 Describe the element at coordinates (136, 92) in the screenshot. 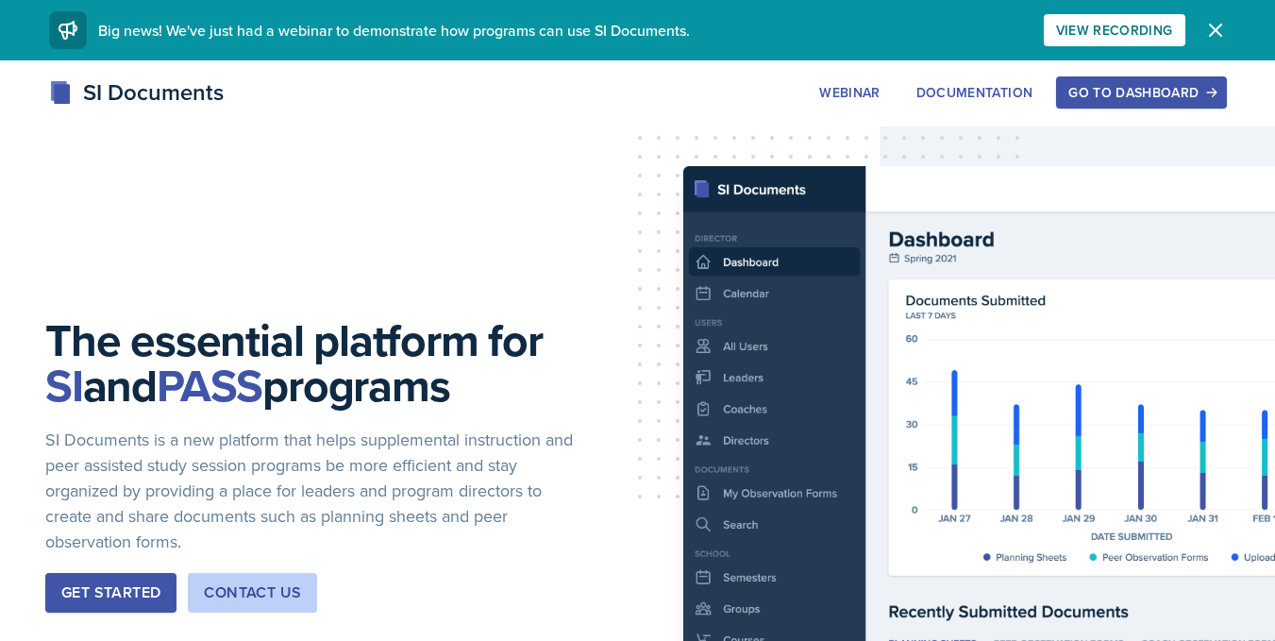

I see `div: SI Documents` at that location.